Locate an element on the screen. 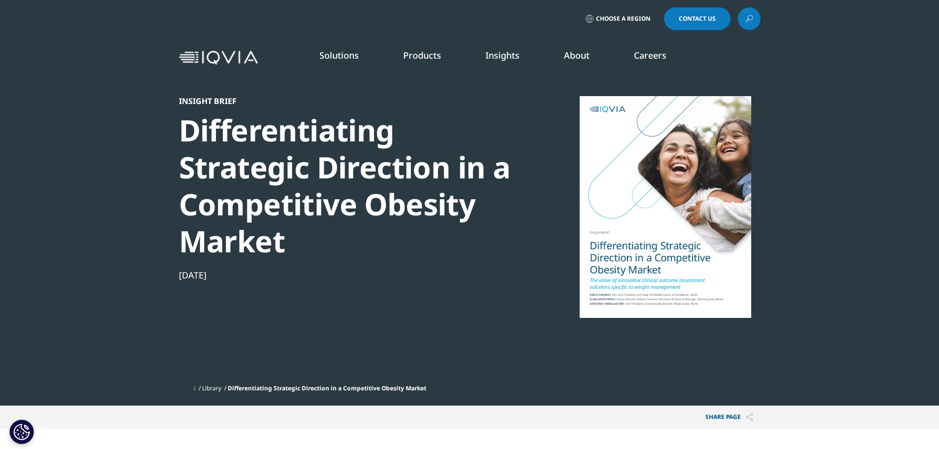 The image size is (939, 449). span: Choose a Region is located at coordinates (623, 19).